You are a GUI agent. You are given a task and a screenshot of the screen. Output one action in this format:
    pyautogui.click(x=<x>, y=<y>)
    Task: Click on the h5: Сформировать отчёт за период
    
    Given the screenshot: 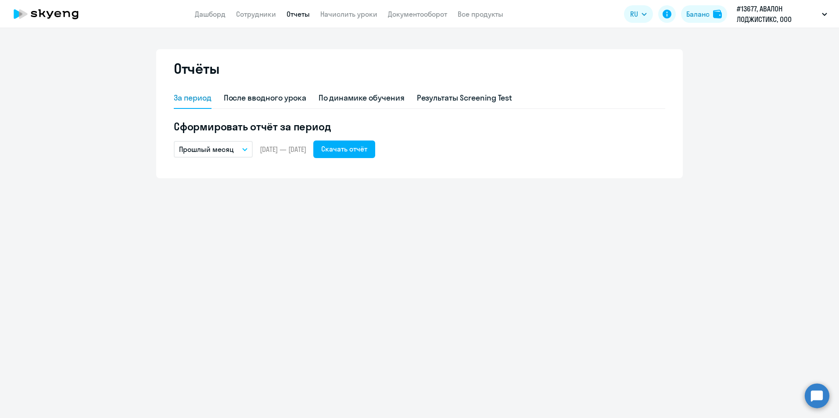 What is the action you would take?
    pyautogui.click(x=420, y=126)
    